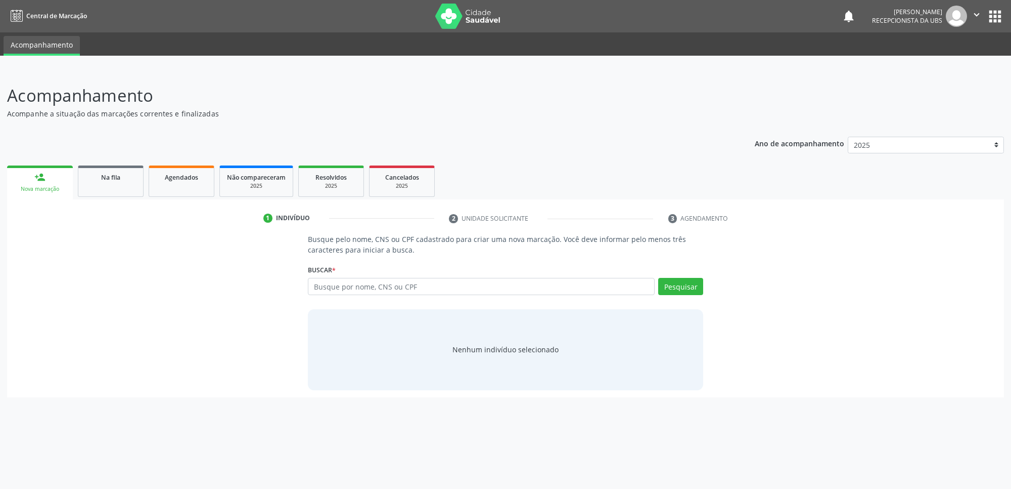  I want to click on span: Não compareceram, so click(256, 177).